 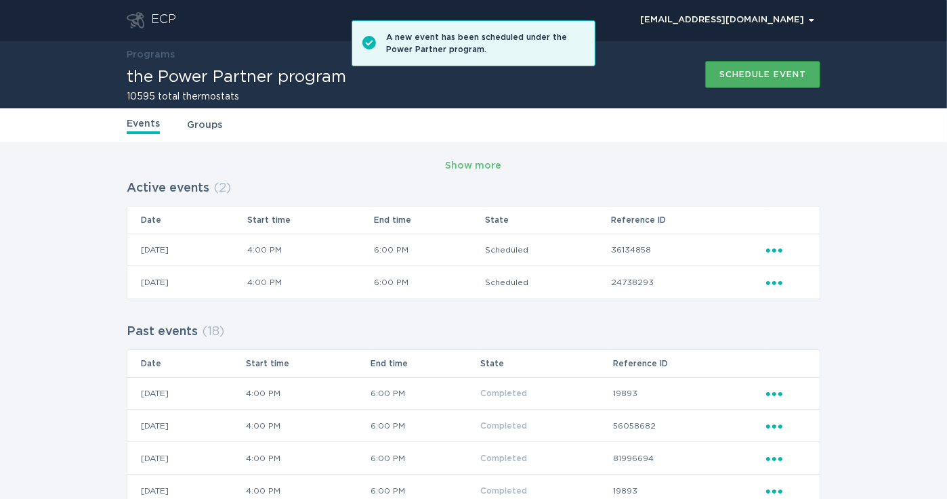 I want to click on a: Events, so click(x=143, y=125).